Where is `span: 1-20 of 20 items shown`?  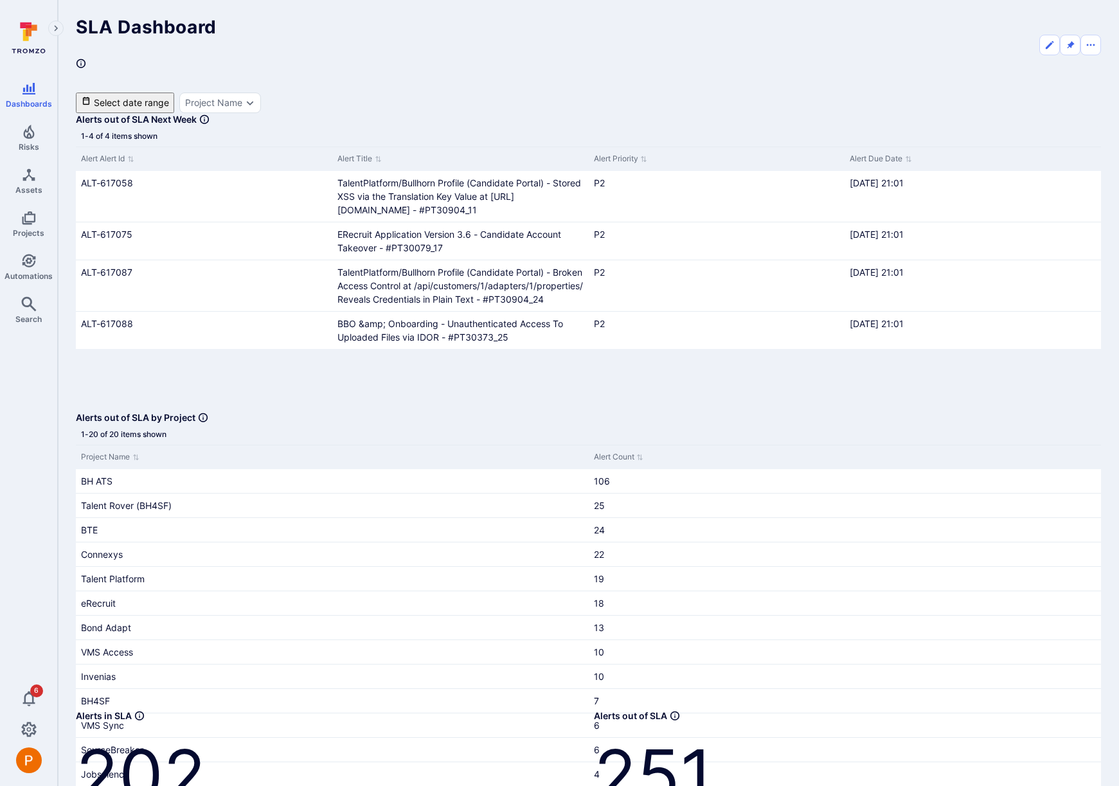
span: 1-20 of 20 items shown is located at coordinates (123, 434).